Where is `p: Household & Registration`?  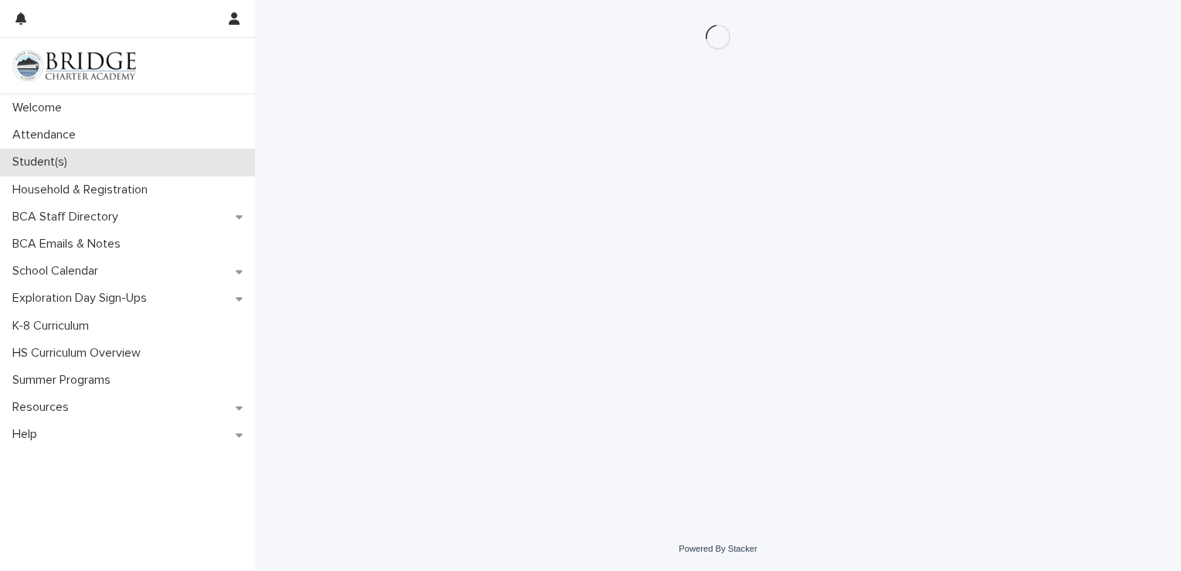
p: Household & Registration is located at coordinates (83, 189).